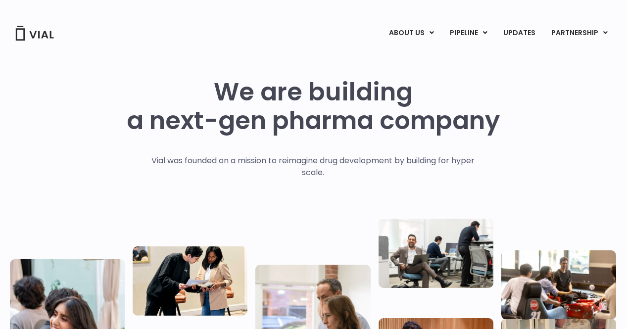 The height and width of the screenshot is (329, 626). I want to click on a: ABOUT USMenu Toggle, so click(411, 33).